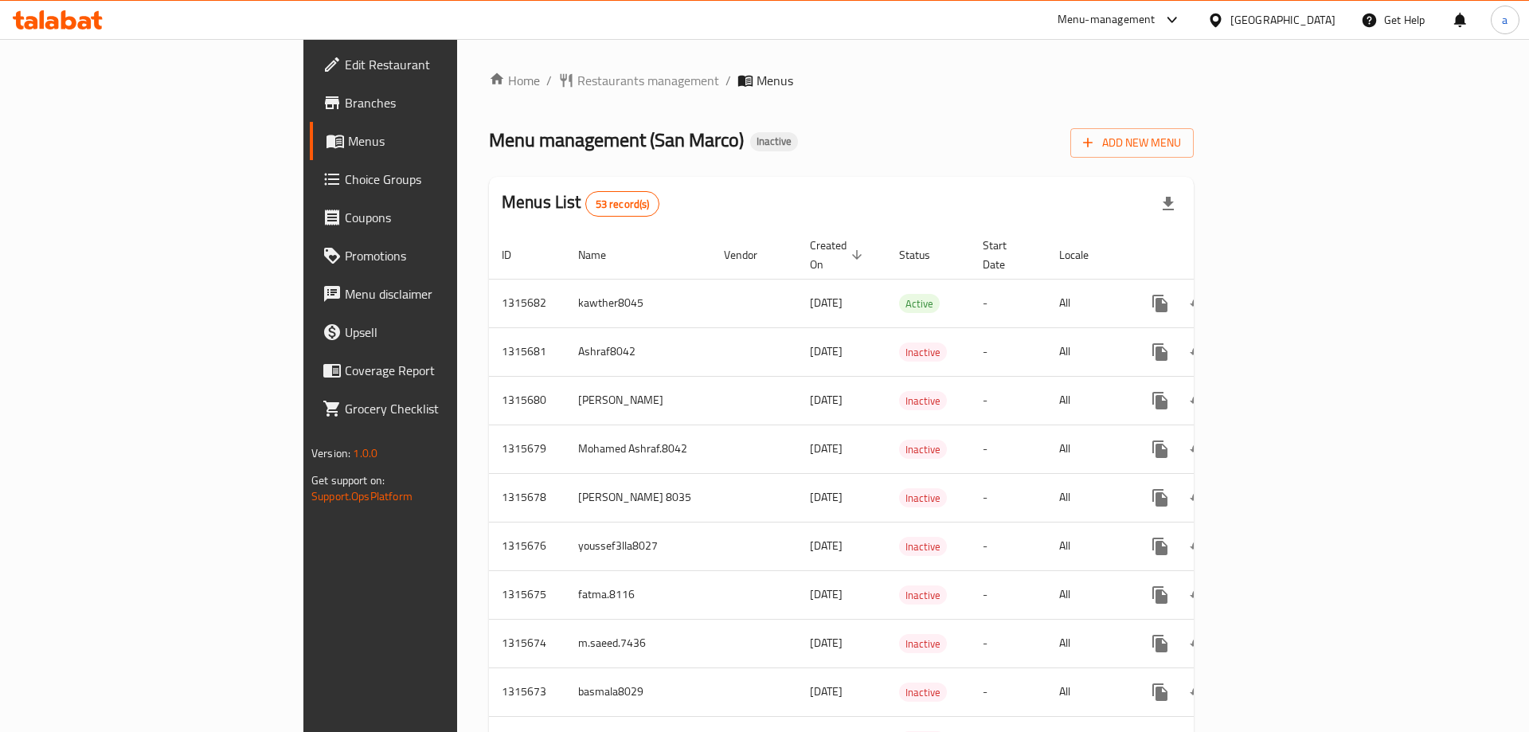  I want to click on span: Restaurants management, so click(648, 80).